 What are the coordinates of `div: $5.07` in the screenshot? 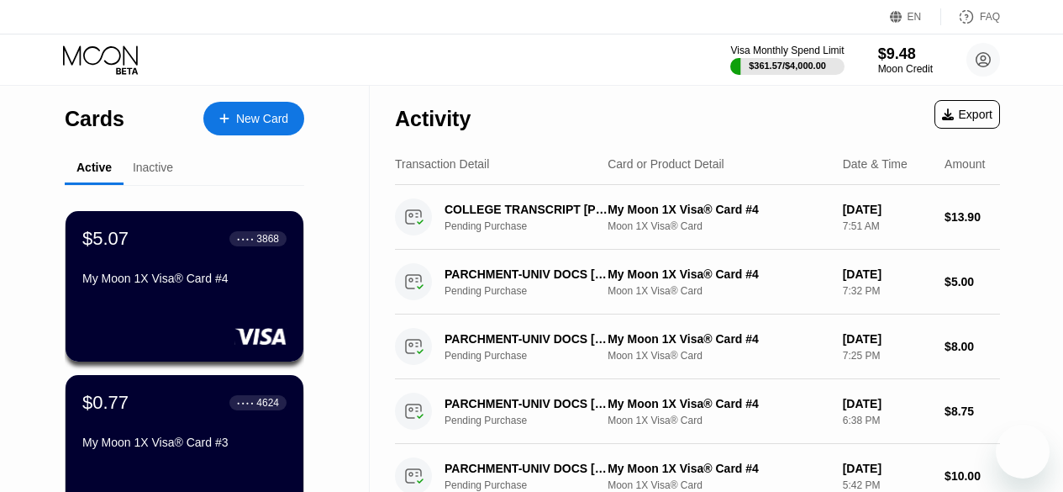 It's located at (105, 239).